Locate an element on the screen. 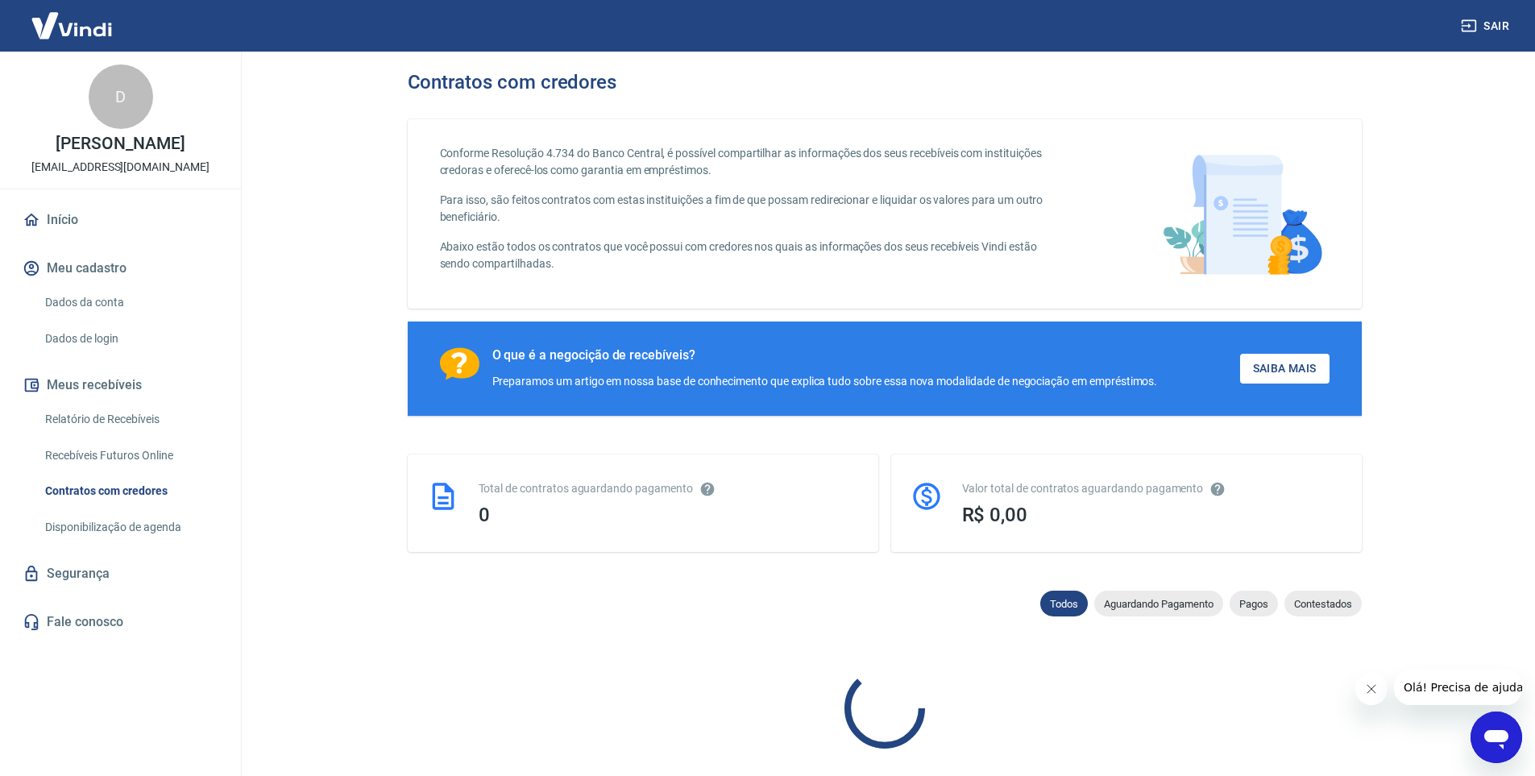 Image resolution: width=1535 pixels, height=776 pixels. div: Todos is located at coordinates (1063, 603).